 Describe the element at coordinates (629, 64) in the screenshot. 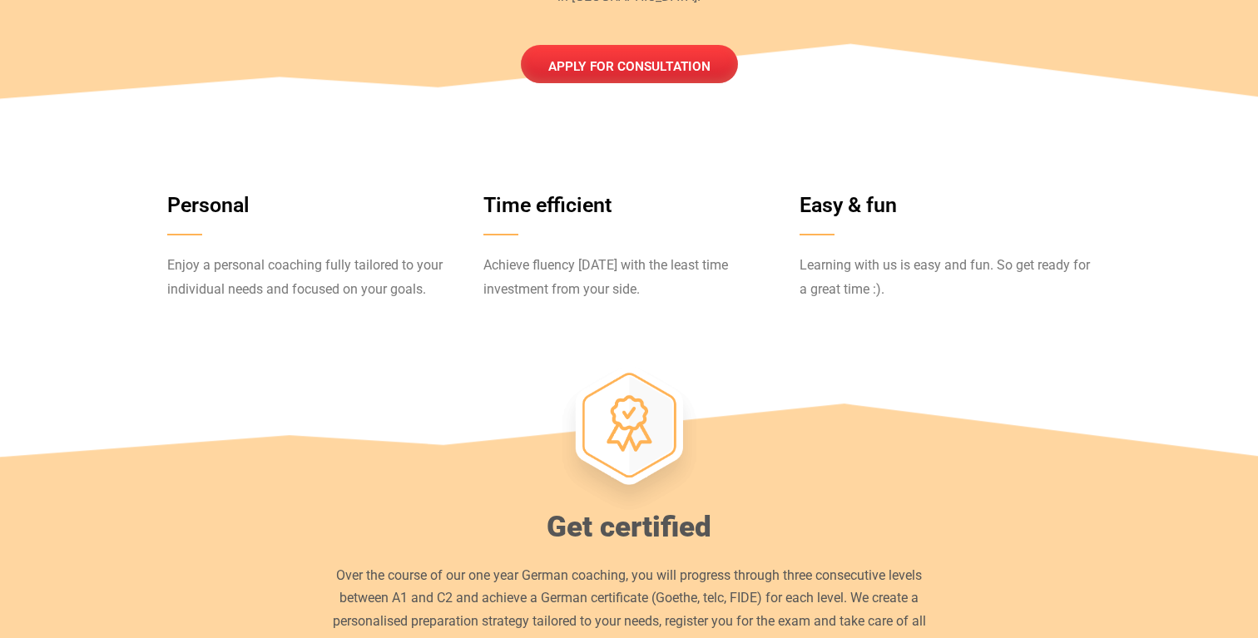

I see `a: Apply for consultation` at that location.